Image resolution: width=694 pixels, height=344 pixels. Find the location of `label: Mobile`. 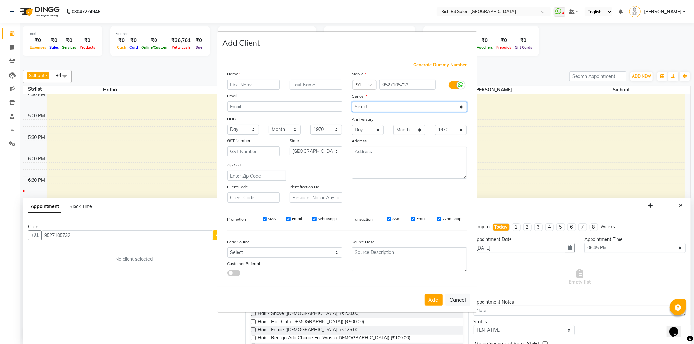

label: Mobile is located at coordinates (359, 74).